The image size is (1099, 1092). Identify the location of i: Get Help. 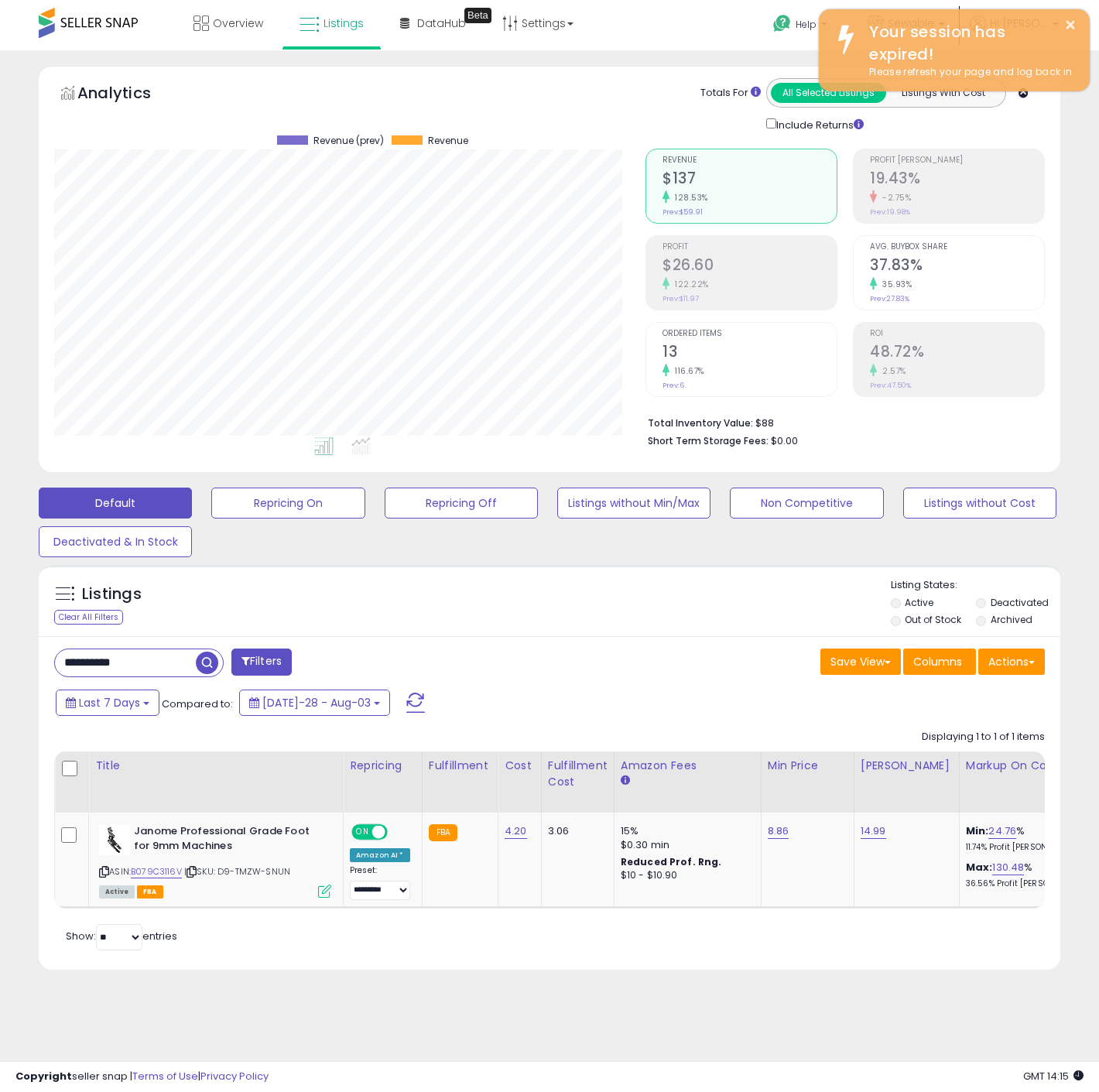
(781, 23).